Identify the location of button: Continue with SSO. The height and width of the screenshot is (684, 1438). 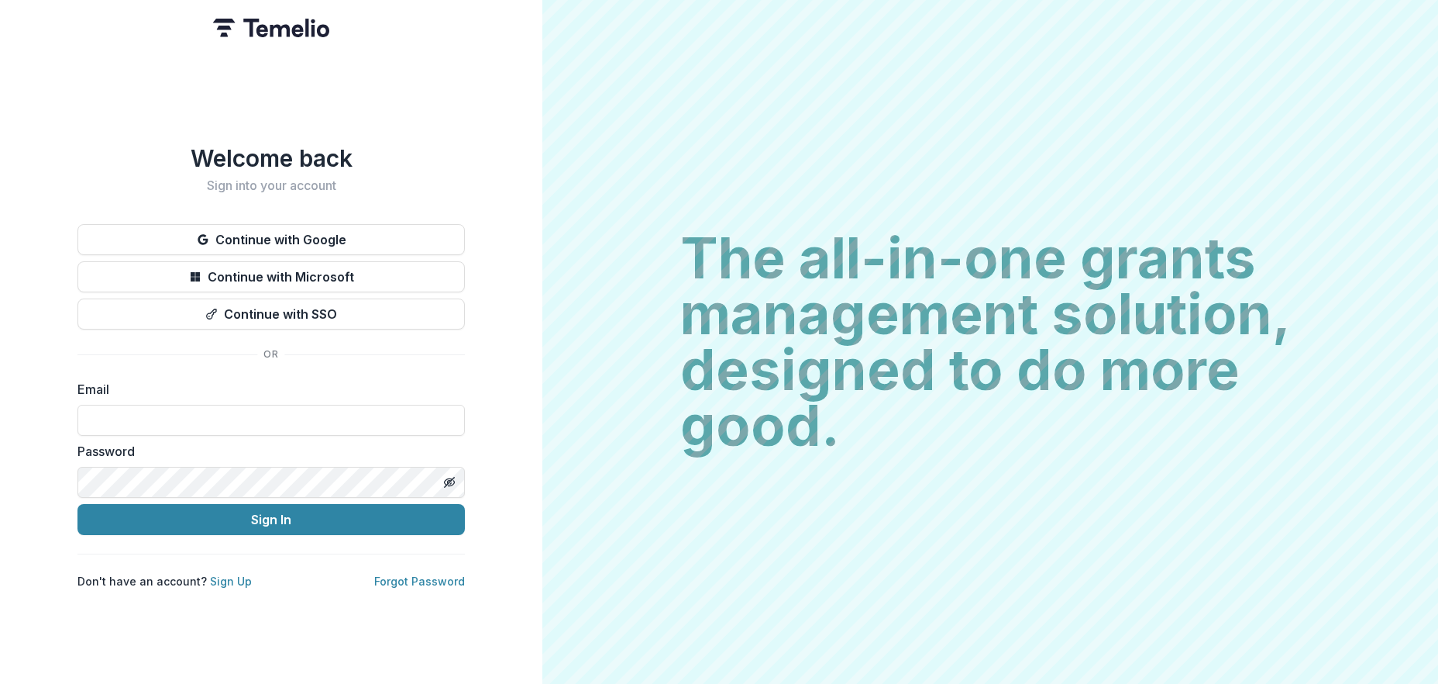
(271, 314).